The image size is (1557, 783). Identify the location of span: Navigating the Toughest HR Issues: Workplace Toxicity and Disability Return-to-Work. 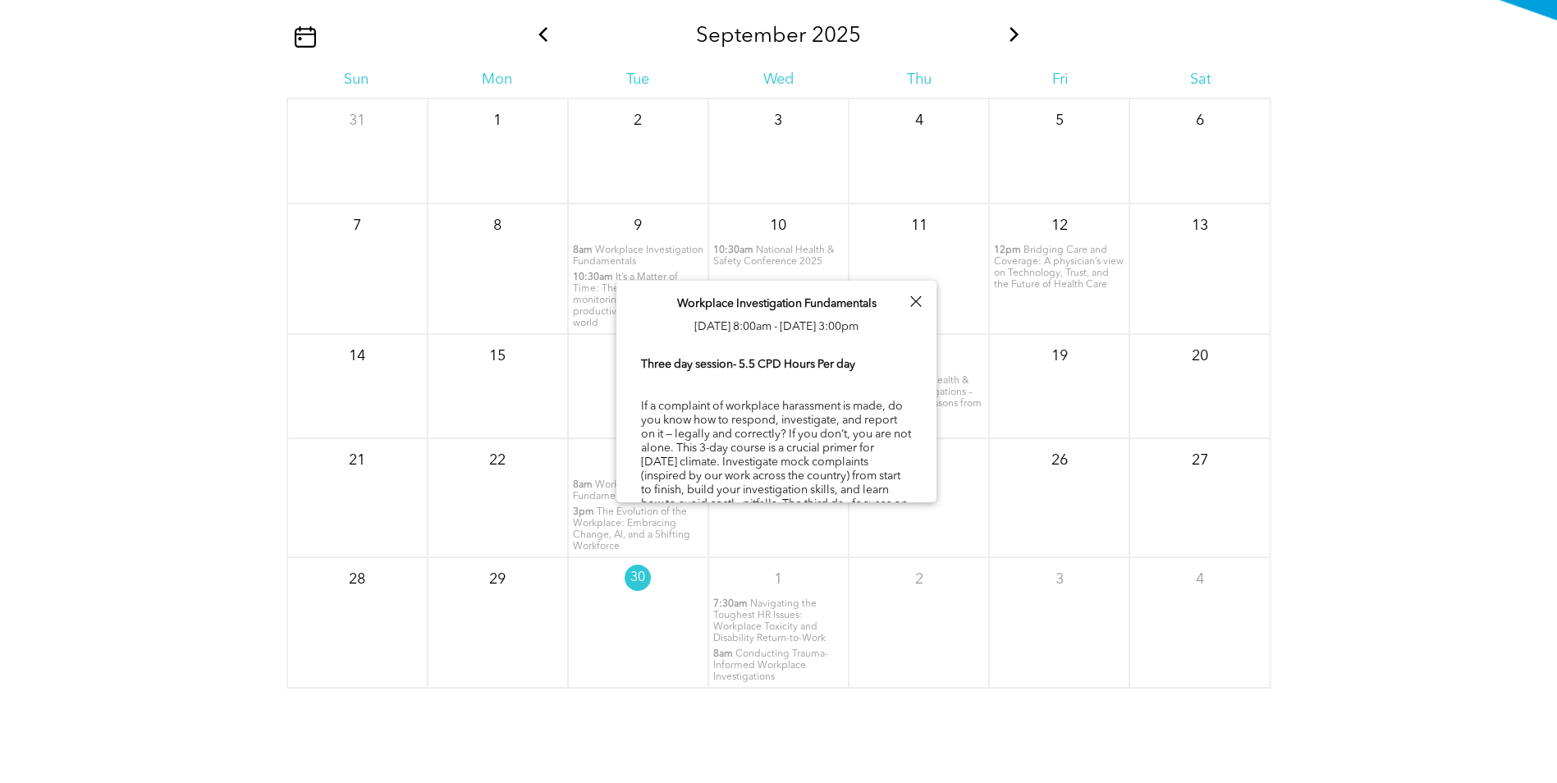
(769, 621).